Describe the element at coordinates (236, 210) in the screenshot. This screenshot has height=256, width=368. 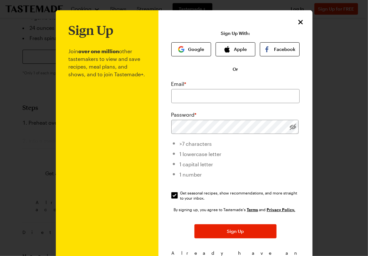
I see `div: By signing up, you agree to Tastemade's and` at that location.